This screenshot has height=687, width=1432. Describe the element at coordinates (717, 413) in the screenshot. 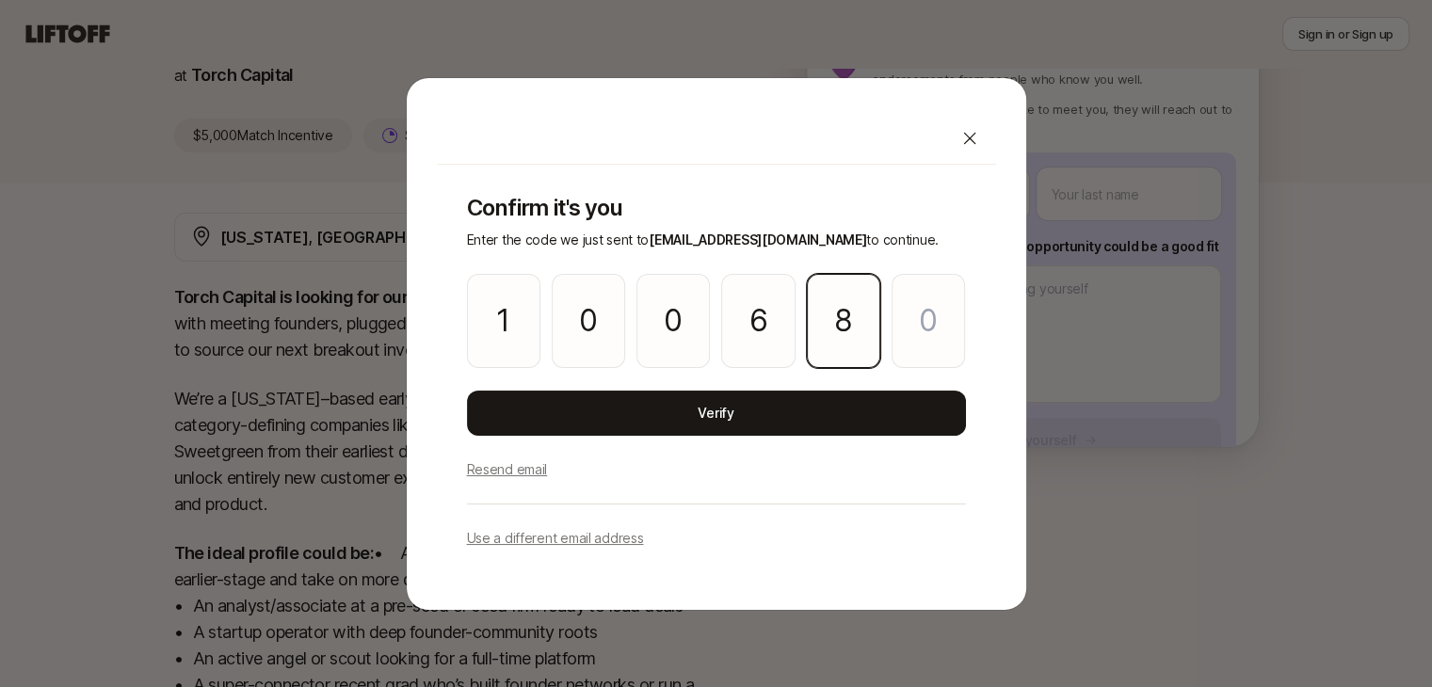

I see `button: Verify` at that location.